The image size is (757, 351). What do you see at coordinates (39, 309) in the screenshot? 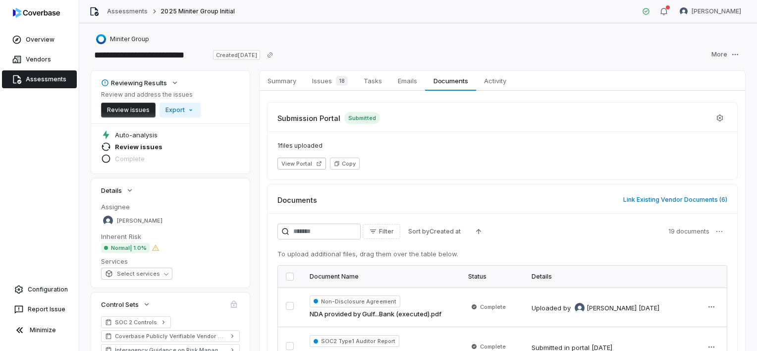
I see `button: Report Issue` at bounding box center [39, 309].